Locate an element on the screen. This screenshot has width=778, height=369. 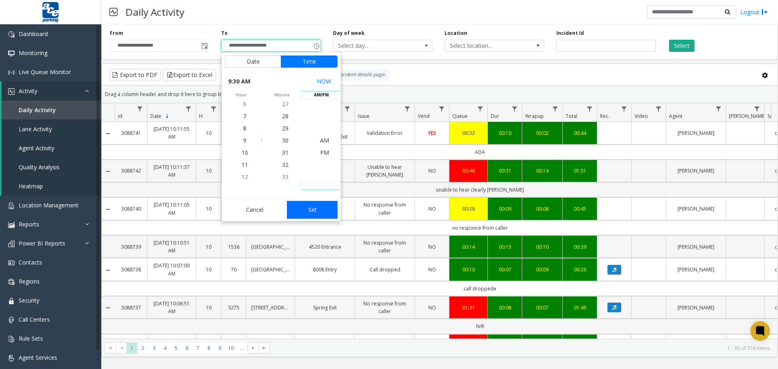
button: Select now is located at coordinates (324, 81).